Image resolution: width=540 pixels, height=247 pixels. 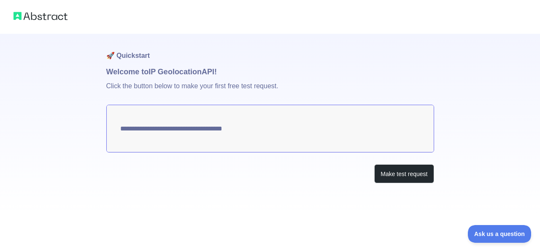 What do you see at coordinates (404, 173) in the screenshot?
I see `button: Make test request` at bounding box center [404, 173].